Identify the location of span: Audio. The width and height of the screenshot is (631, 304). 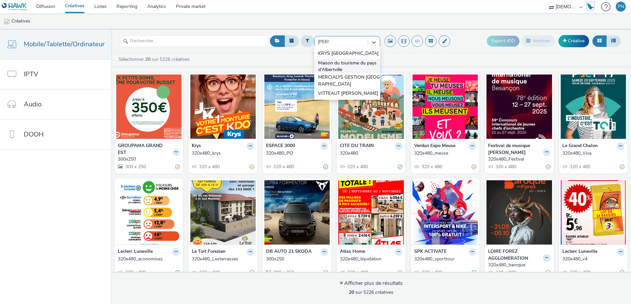
(33, 104).